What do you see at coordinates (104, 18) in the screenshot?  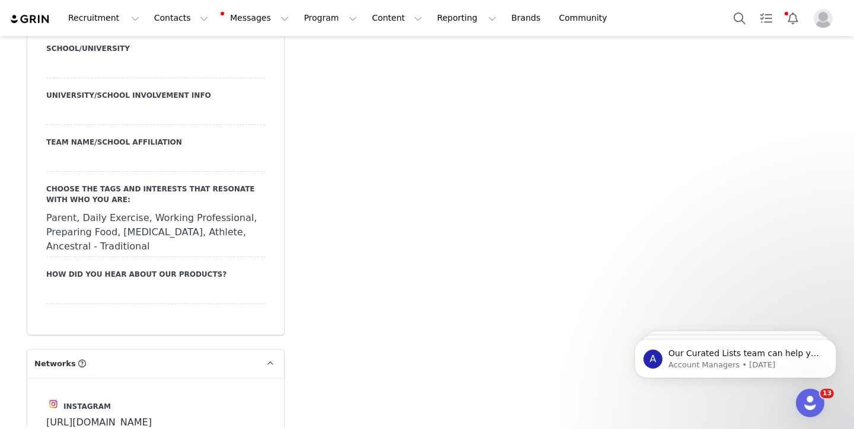 I see `button: Recruitment` at bounding box center [104, 18].